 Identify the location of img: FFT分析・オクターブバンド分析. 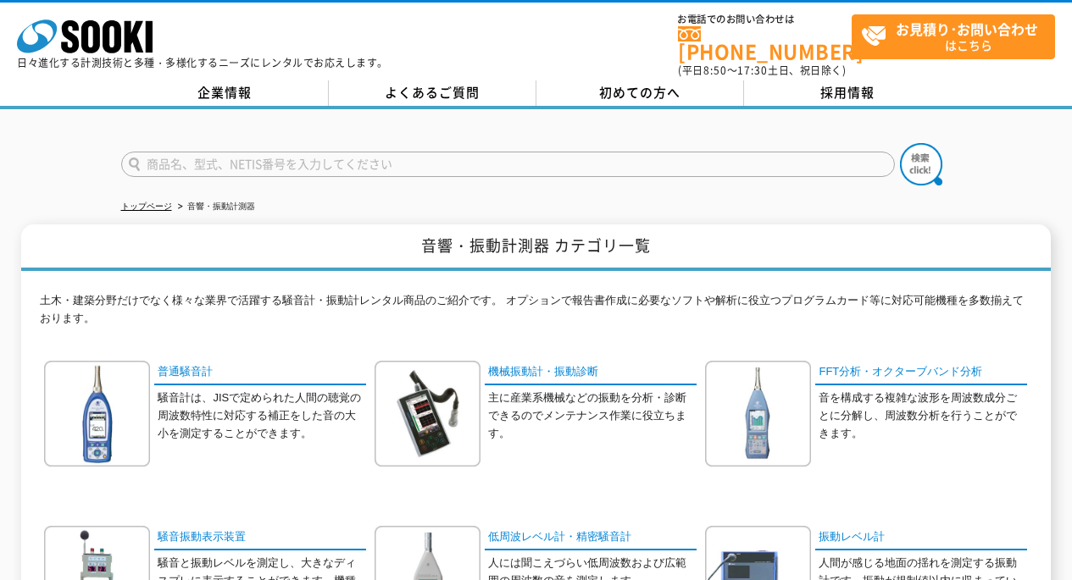
(758, 414).